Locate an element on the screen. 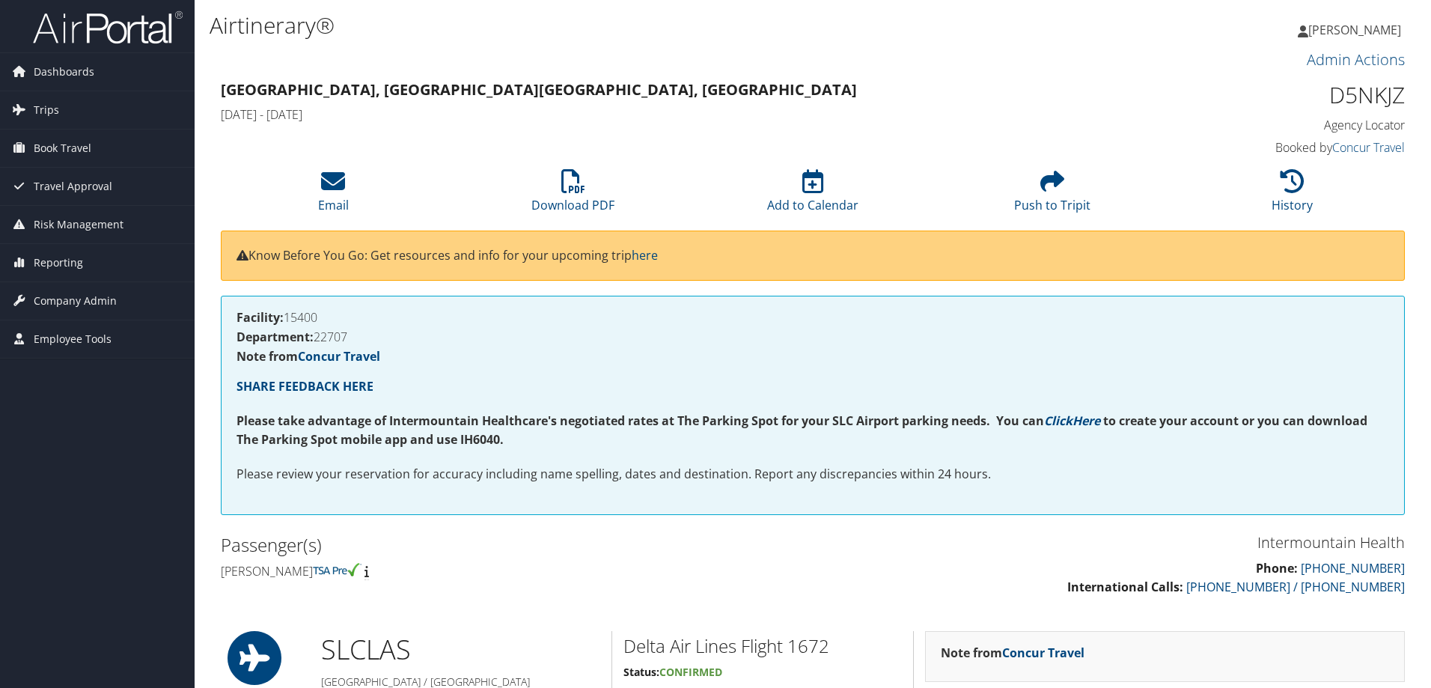  a: Here is located at coordinates (1086, 421).